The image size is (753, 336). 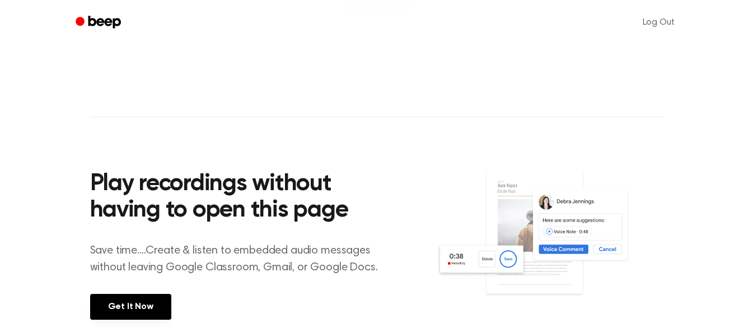 What do you see at coordinates (99, 22) in the screenshot?
I see `a: Beep` at bounding box center [99, 22].